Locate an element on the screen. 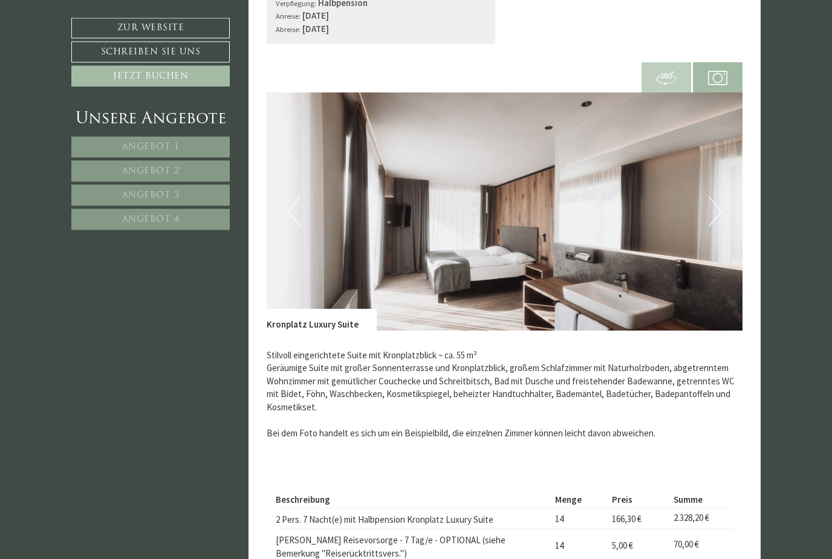 The width and height of the screenshot is (832, 559). th: Preis is located at coordinates (638, 500).